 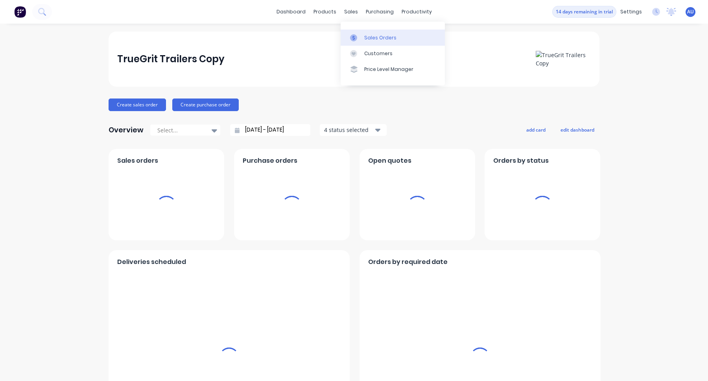 What do you see at coordinates (564, 59) in the screenshot?
I see `img: TrueGrit Trailers Copy` at bounding box center [564, 59].